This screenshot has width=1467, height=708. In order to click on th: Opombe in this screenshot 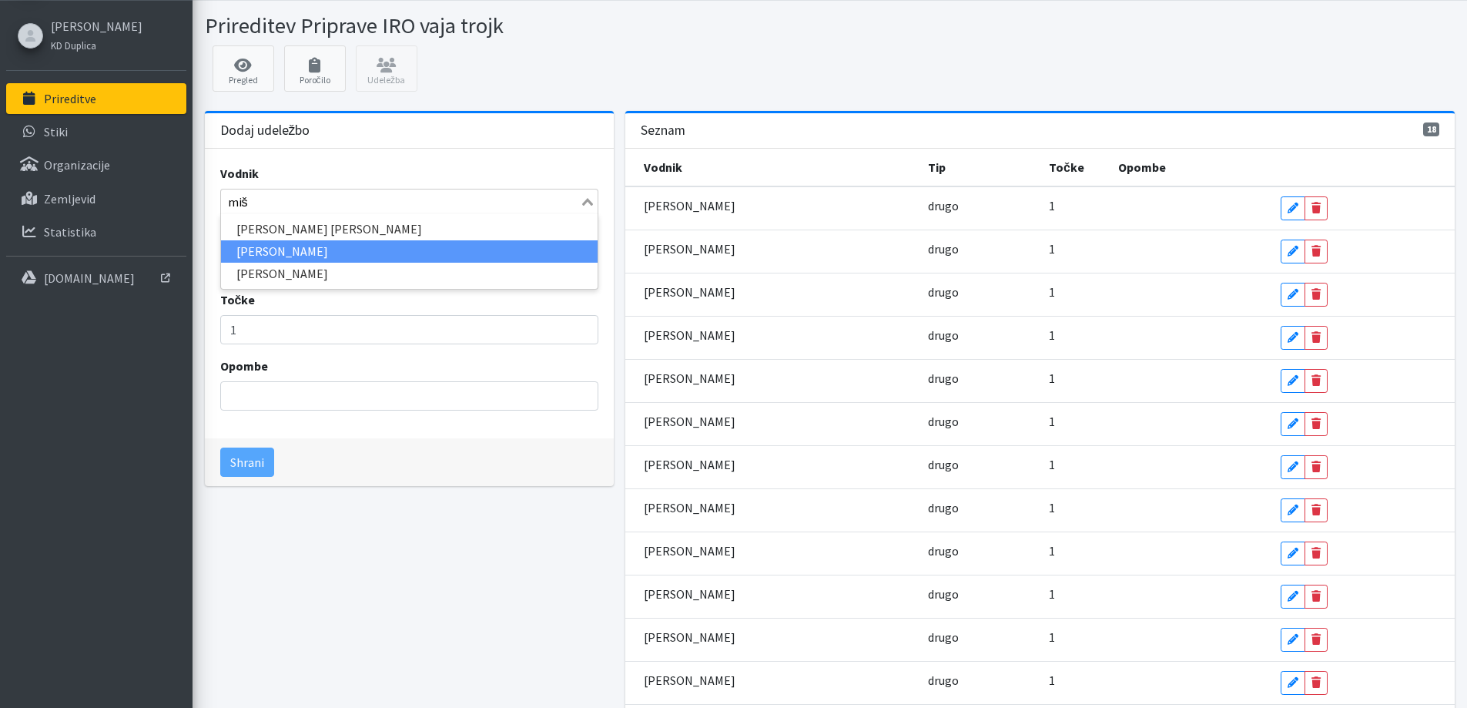, I will do `click(1190, 167)`.